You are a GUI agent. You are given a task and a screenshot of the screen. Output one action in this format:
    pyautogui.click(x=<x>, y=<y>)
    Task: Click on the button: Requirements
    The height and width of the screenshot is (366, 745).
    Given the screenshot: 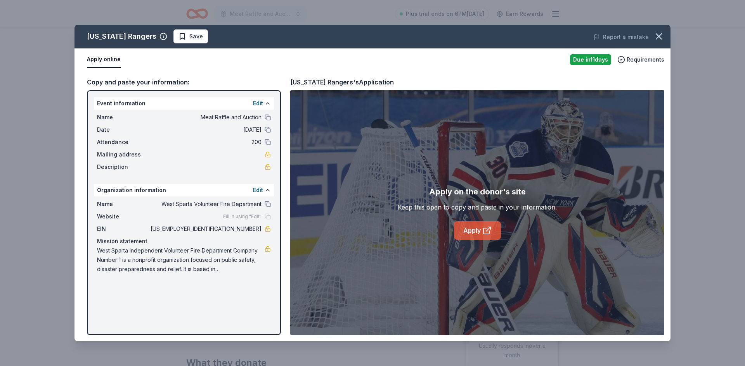 What is the action you would take?
    pyautogui.click(x=640, y=60)
    